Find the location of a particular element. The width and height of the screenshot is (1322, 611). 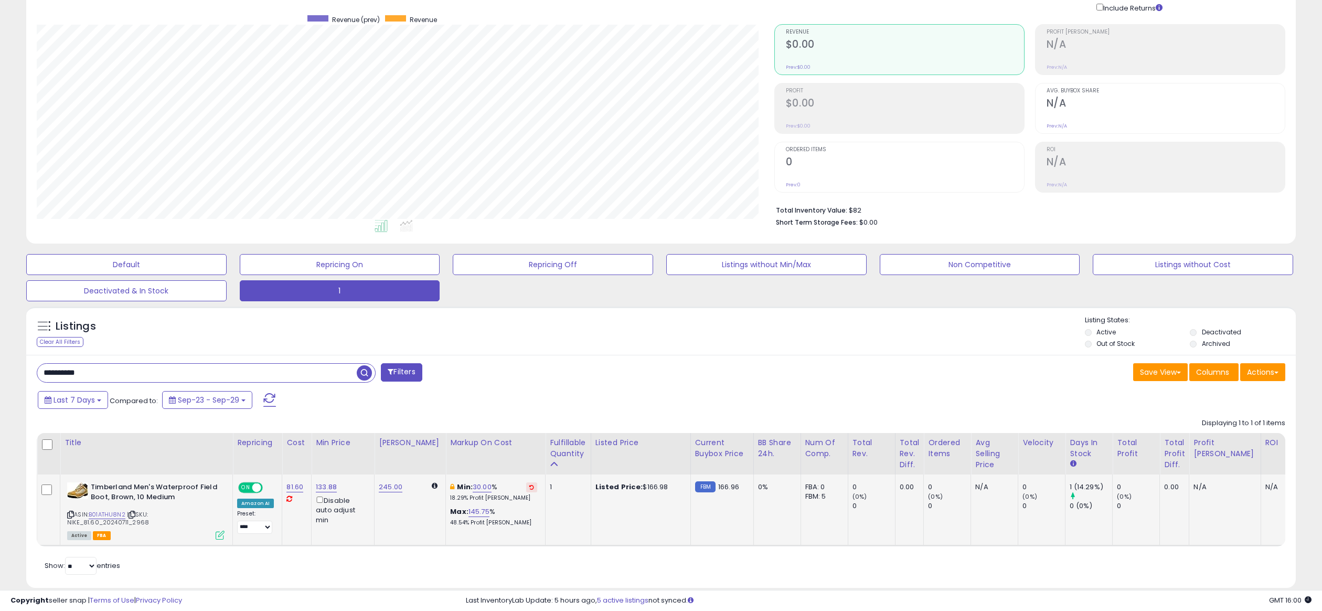

div: 1 is located at coordinates (566, 487).